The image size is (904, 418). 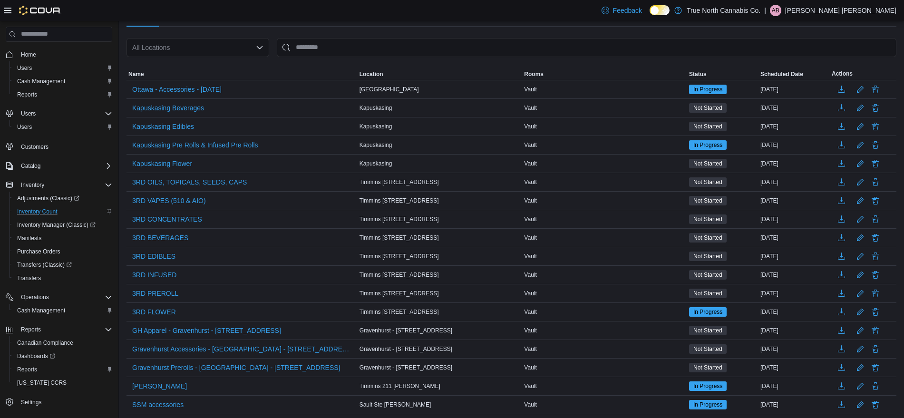 I want to click on button: Purchase Orders, so click(x=63, y=251).